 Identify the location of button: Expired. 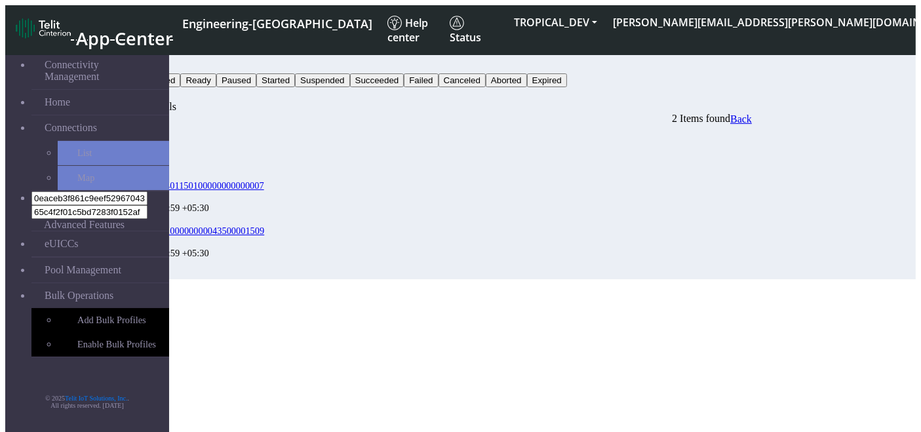
(547, 80).